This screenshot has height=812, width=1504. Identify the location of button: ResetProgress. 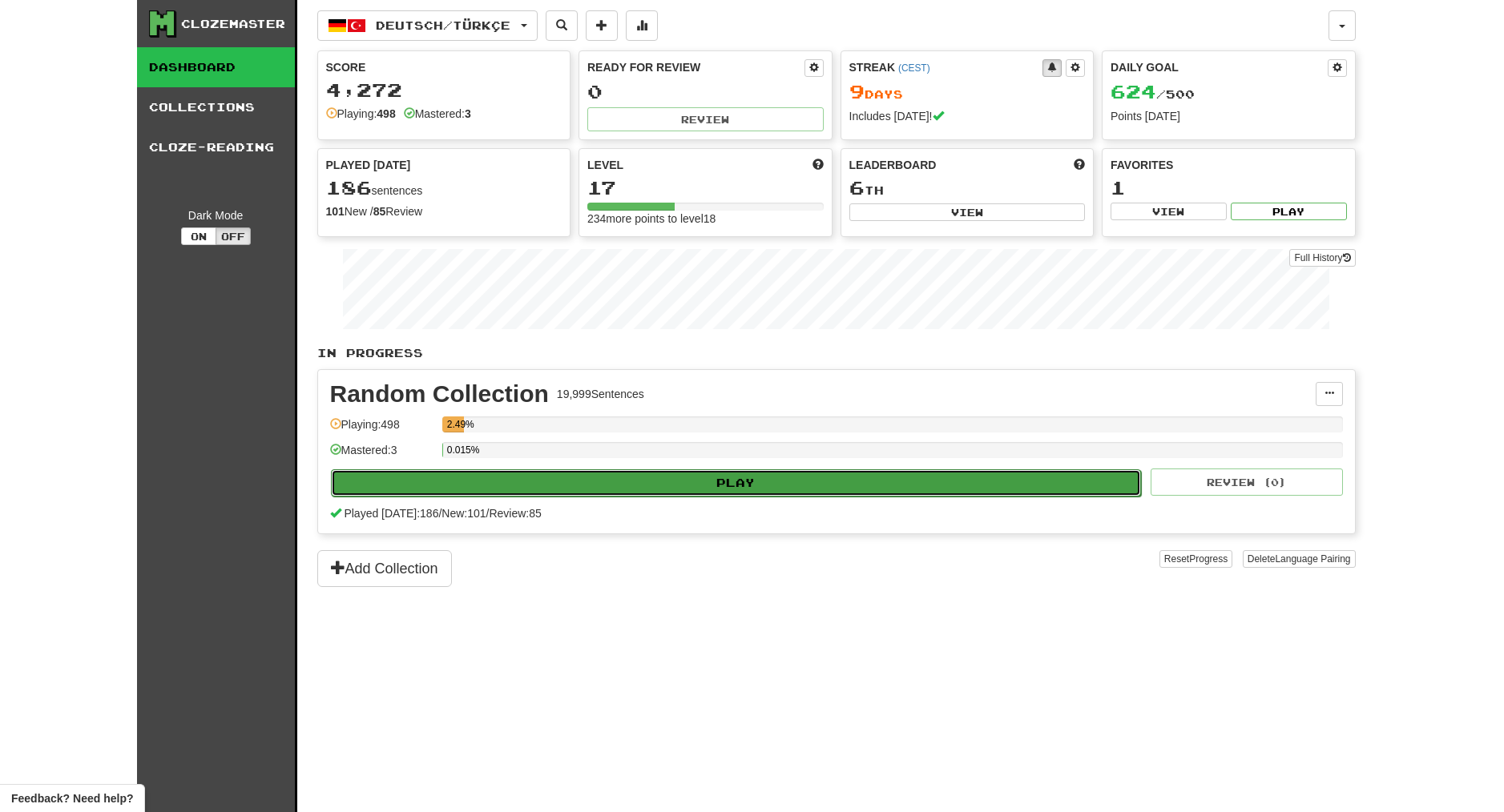
(1196, 559).